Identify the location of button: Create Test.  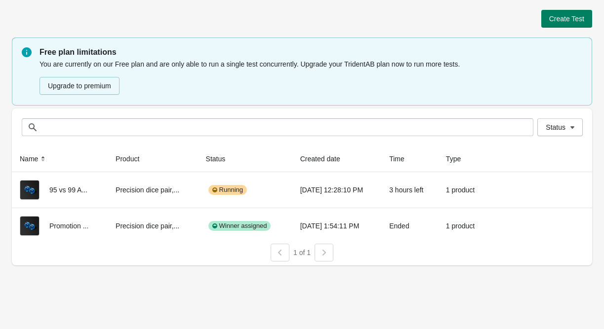
(566, 19).